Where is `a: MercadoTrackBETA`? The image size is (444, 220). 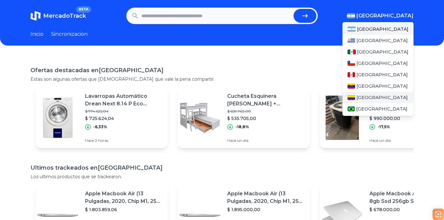 a: MercadoTrackBETA is located at coordinates (58, 16).